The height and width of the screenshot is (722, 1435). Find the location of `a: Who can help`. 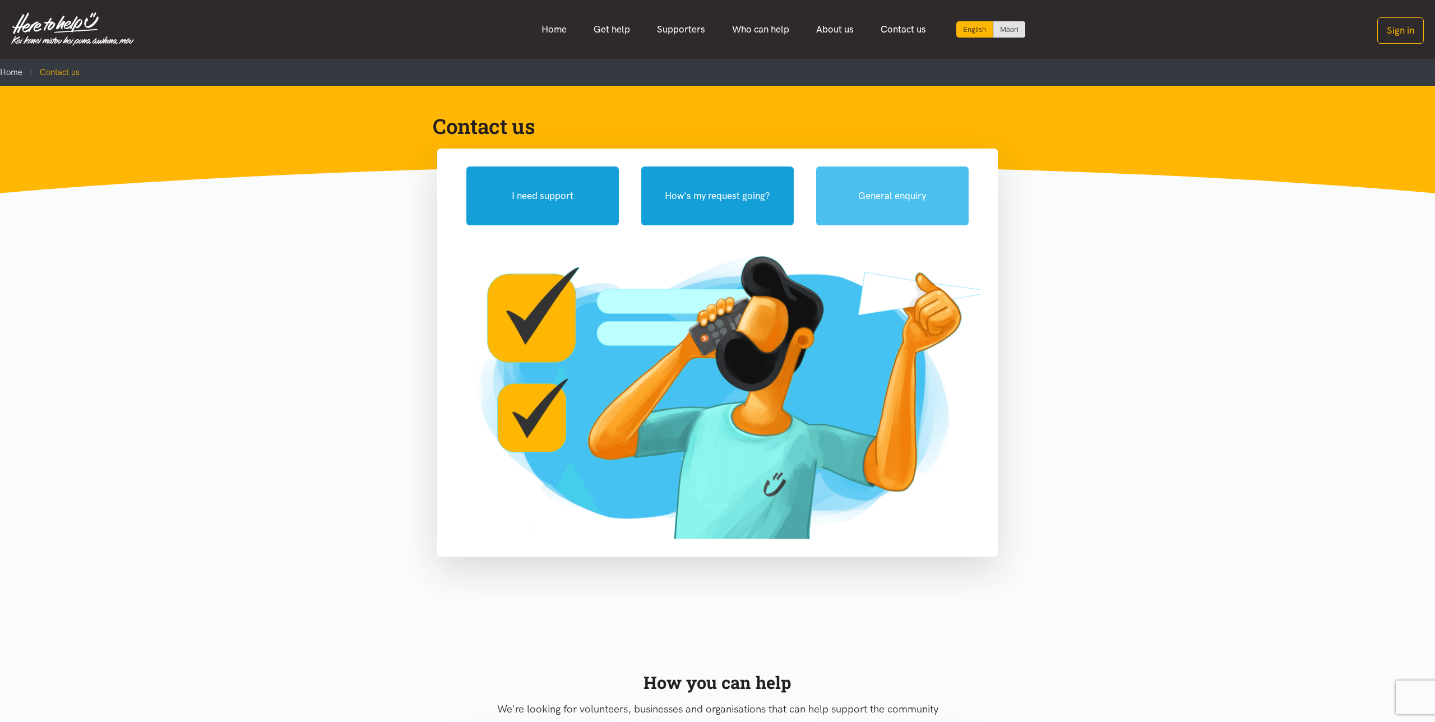

a: Who can help is located at coordinates (761, 29).